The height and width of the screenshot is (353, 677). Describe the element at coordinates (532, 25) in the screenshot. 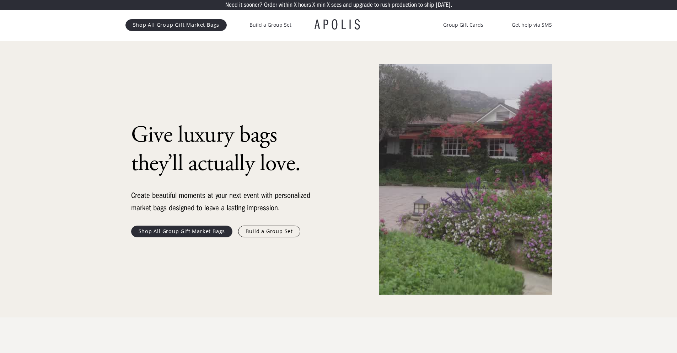

I see `a: Get help via SMS` at that location.